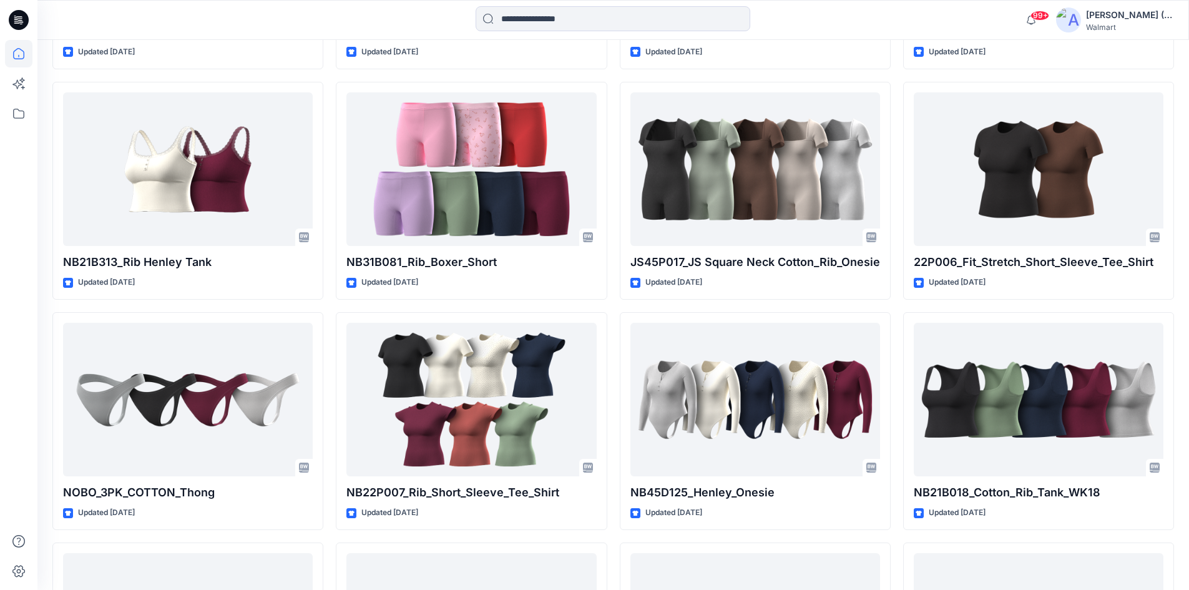 The width and height of the screenshot is (1189, 590). Describe the element at coordinates (471, 400) in the screenshot. I see `a: NB22P007_Rib_Short_Sleeve_Tee_Shirt` at that location.